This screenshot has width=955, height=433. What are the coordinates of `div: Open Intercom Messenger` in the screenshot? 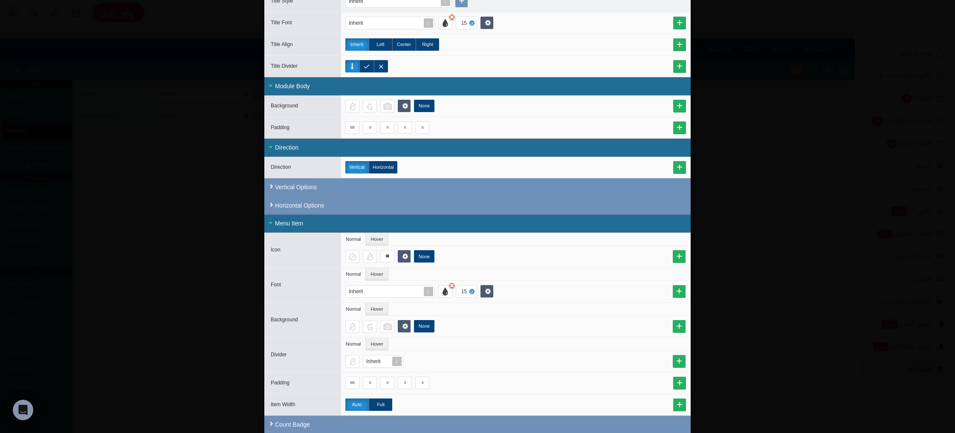 It's located at (23, 410).